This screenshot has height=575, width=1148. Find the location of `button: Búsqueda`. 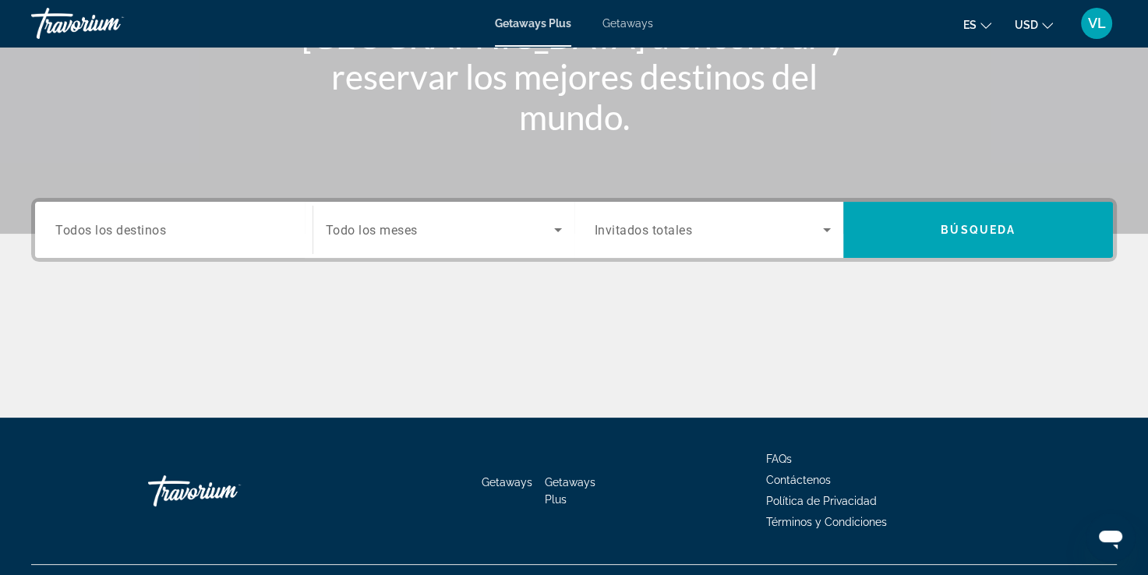

button: Búsqueda is located at coordinates (978, 230).